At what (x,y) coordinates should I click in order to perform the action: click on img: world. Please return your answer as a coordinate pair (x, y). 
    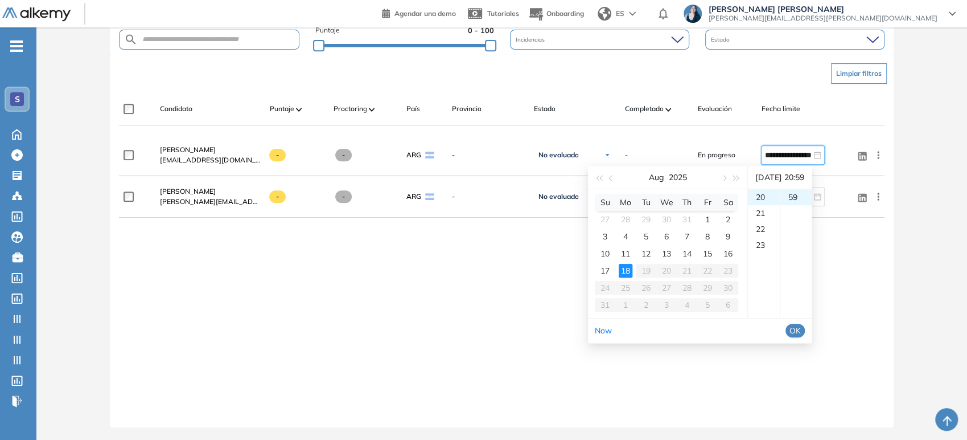
    Looking at the image, I should click on (605, 14).